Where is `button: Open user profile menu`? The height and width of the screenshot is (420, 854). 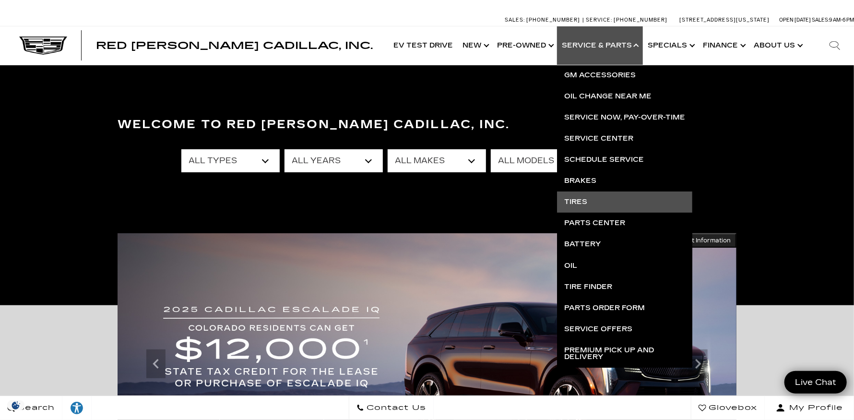 button: Open user profile menu is located at coordinates (810, 408).